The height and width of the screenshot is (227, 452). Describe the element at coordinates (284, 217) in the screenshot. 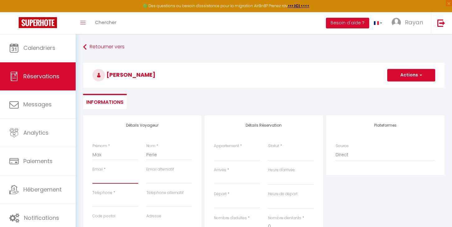

I see `label: Nombre d'enfants` at that location.